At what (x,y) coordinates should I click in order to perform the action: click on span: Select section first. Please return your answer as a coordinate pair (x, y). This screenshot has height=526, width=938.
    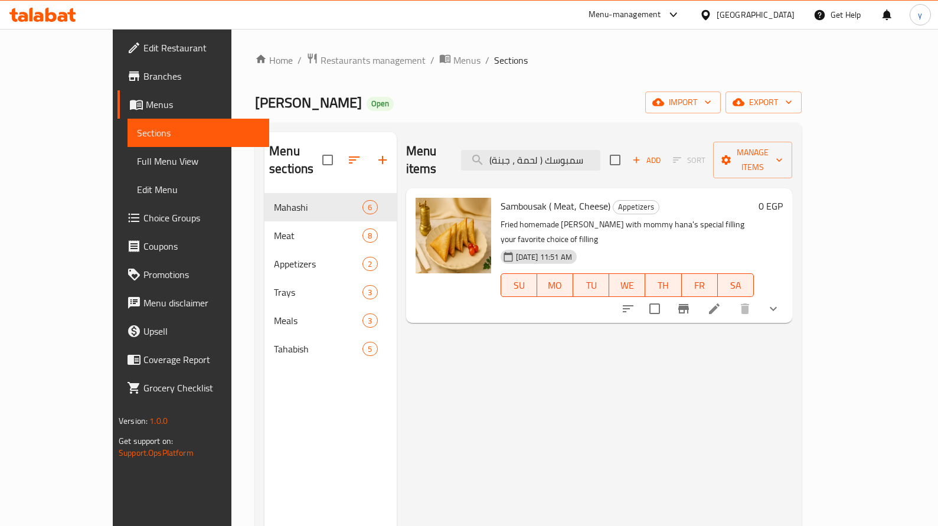
    Looking at the image, I should click on (689, 160).